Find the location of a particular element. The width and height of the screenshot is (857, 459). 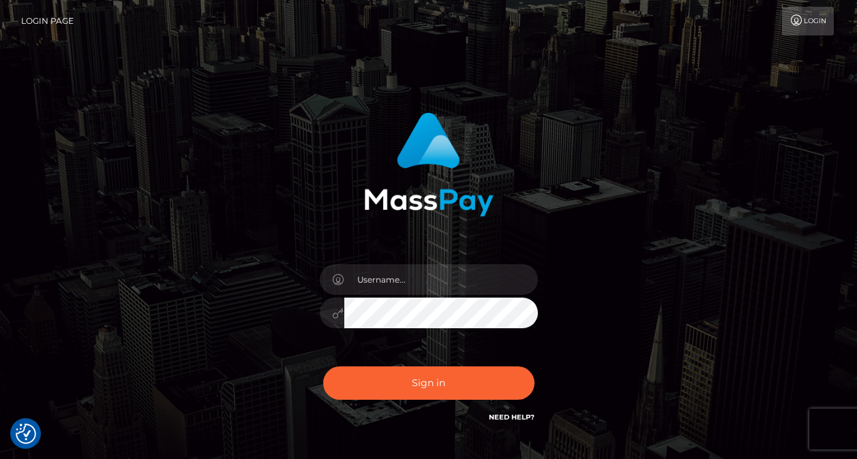

input: Username... is located at coordinates (441, 279).